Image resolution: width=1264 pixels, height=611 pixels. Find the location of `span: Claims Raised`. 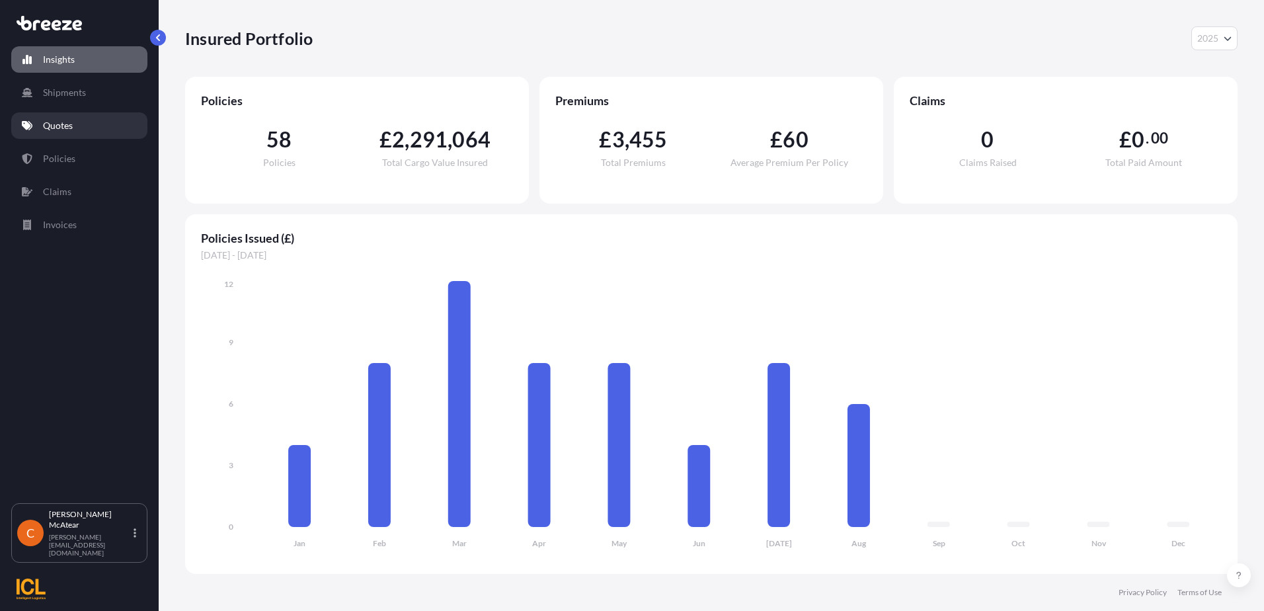

span: Claims Raised is located at coordinates (988, 163).